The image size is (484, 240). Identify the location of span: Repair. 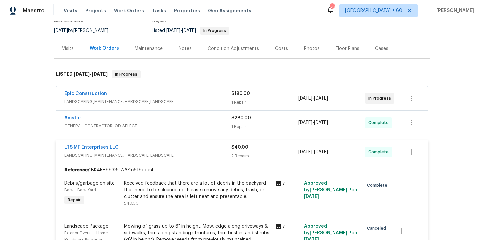
(74, 200).